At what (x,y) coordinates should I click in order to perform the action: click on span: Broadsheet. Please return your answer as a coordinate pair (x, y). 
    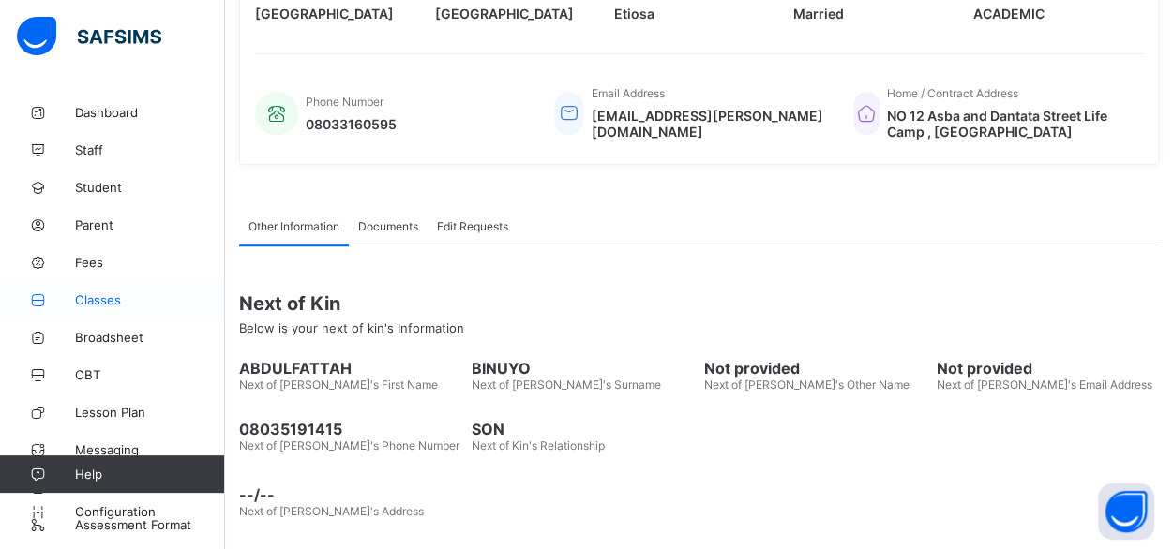
    Looking at the image, I should click on (150, 338).